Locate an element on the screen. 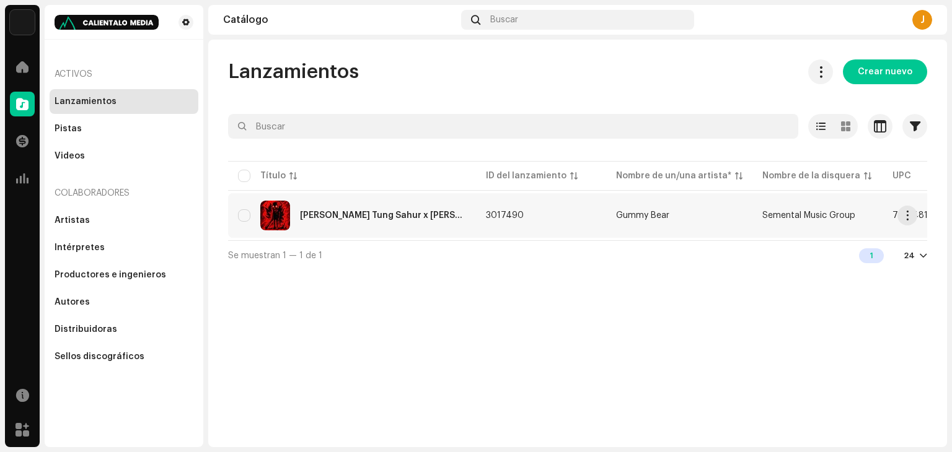 This screenshot has width=952, height=452. img: 4d5a508c-c80f-4d99-b7fb-82554657661d is located at coordinates (22, 22).